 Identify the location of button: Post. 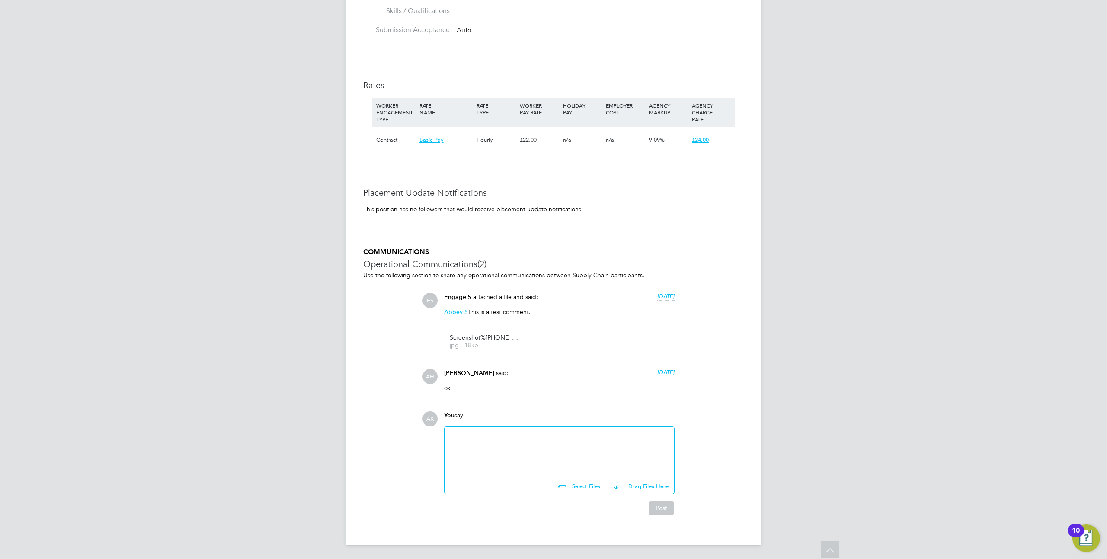
(661, 508).